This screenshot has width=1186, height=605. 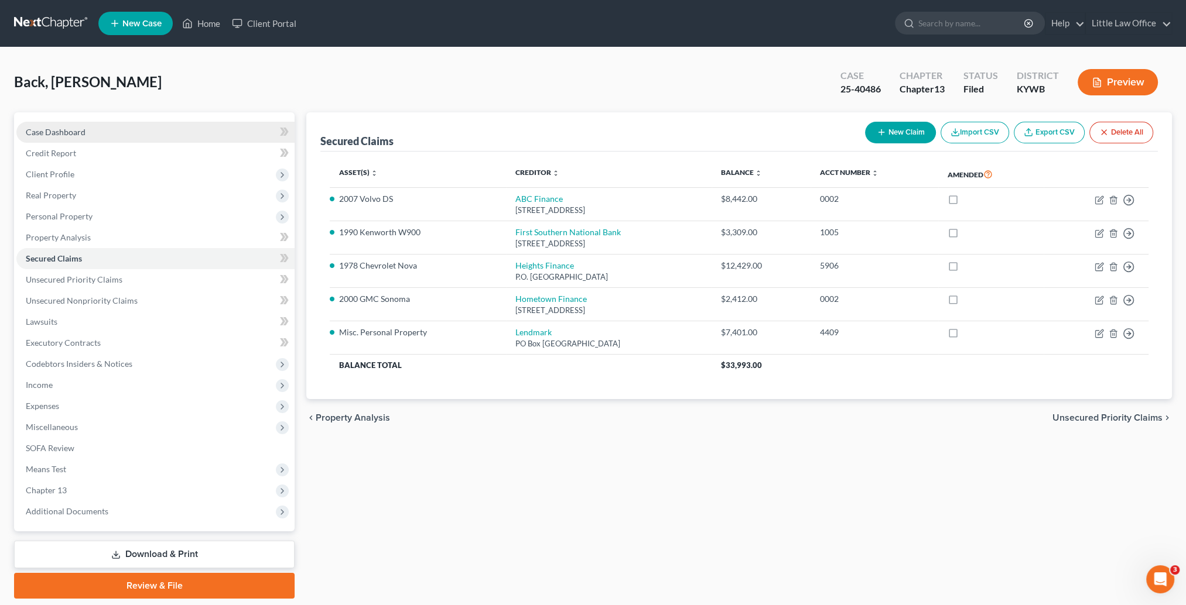 I want to click on a: Case Dashboard, so click(x=155, y=132).